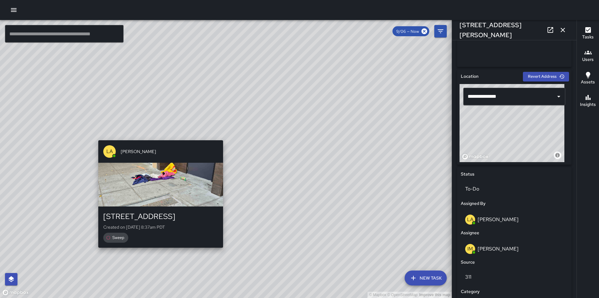 The height and width of the screenshot is (298, 599). What do you see at coordinates (407, 31) in the screenshot?
I see `span: 9/06 — Now` at bounding box center [407, 31].